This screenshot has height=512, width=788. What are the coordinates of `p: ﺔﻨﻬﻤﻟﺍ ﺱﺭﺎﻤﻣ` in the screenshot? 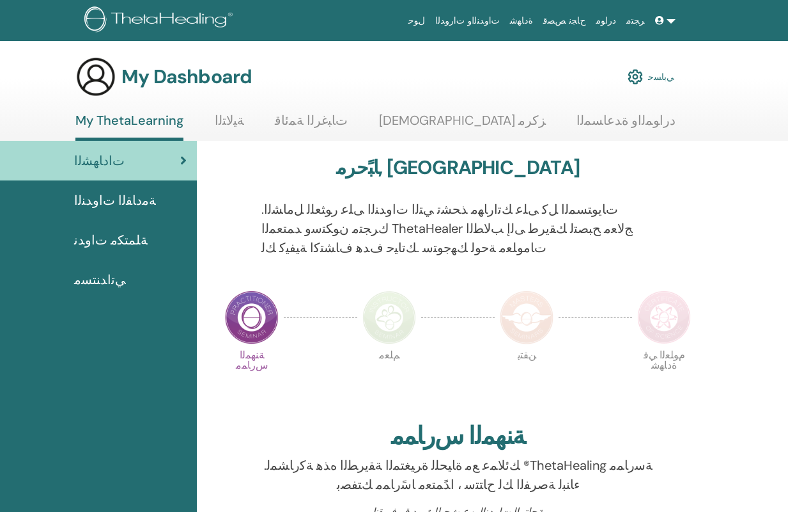 It's located at (252, 377).